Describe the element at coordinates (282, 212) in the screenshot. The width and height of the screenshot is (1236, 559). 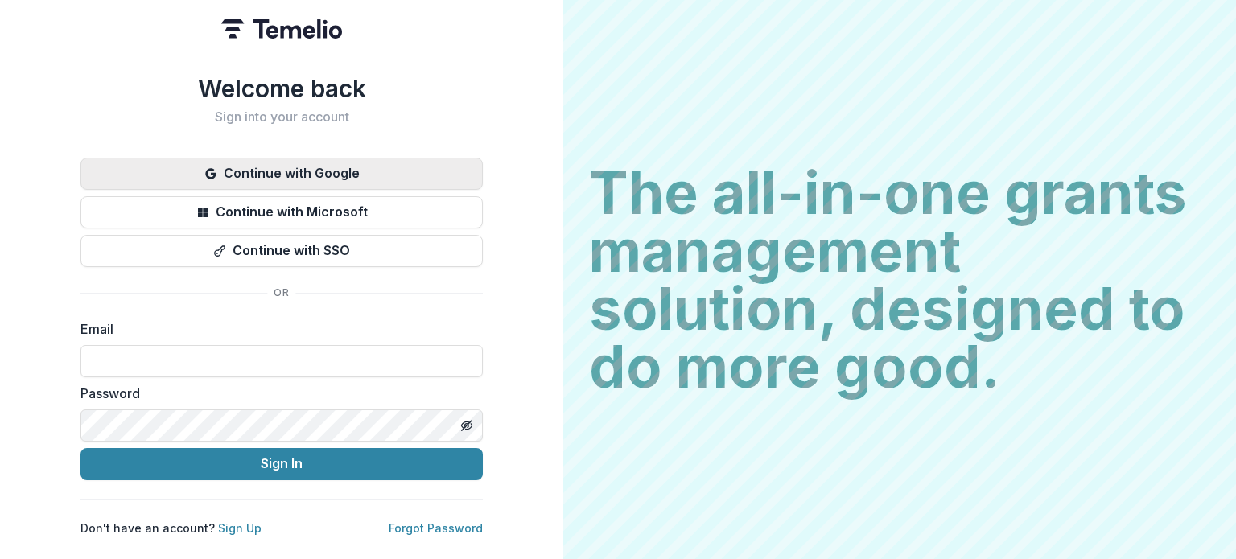
I see `button: Continue with Microsoft` at that location.